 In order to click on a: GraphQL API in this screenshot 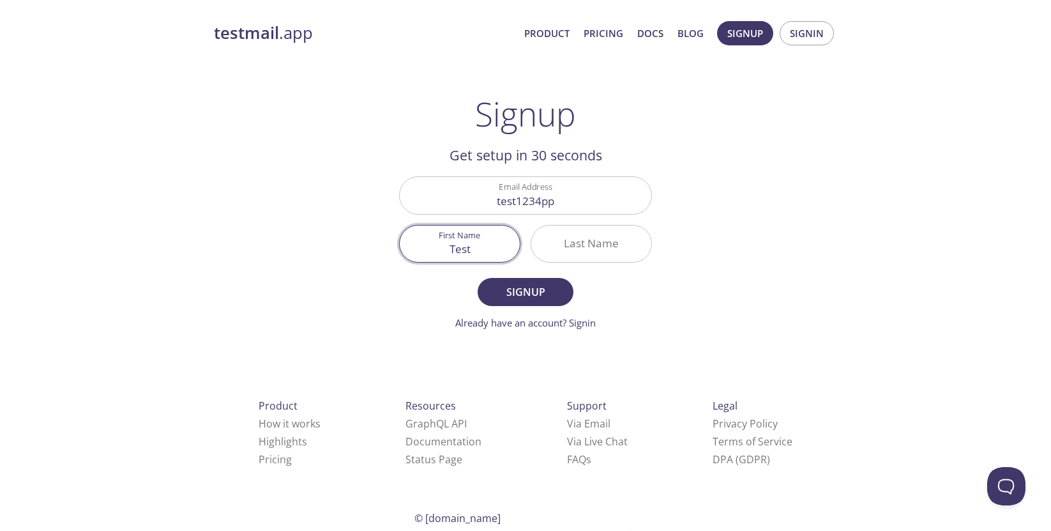, I will do `click(436, 423)`.